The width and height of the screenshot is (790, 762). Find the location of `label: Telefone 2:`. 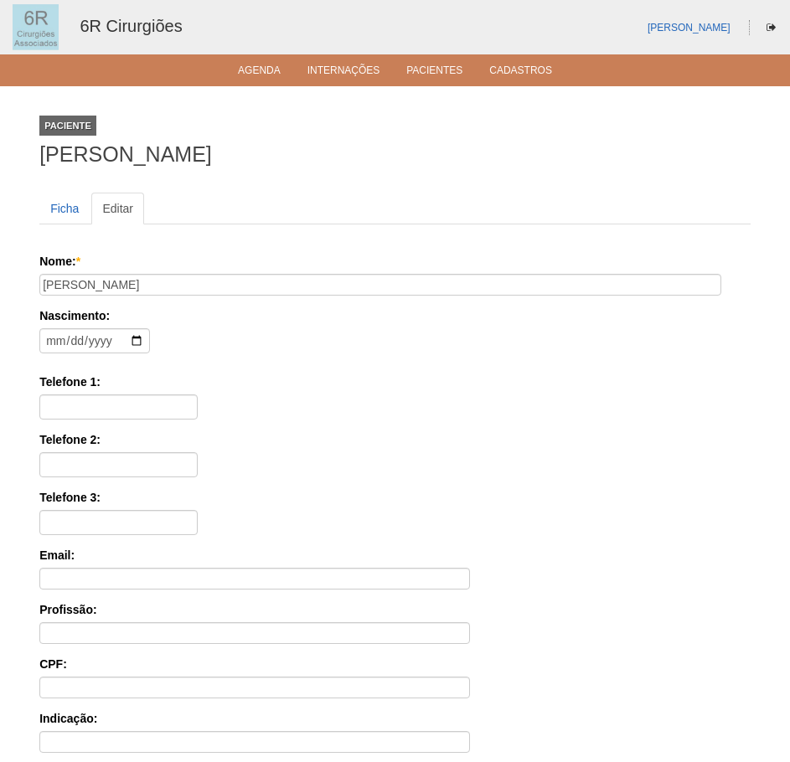

label: Telefone 2: is located at coordinates (395, 440).